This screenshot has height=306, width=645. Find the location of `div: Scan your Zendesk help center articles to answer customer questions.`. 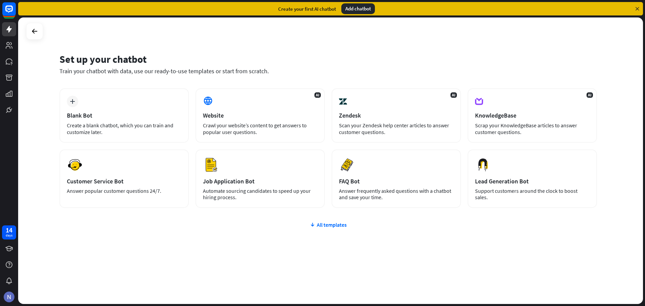

div: Scan your Zendesk help center articles to answer customer questions. is located at coordinates (396, 129).